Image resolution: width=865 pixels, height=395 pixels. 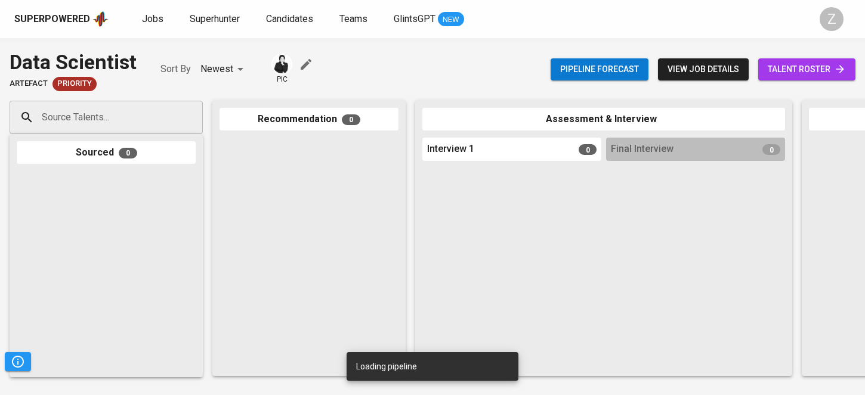 What do you see at coordinates (289, 18) in the screenshot?
I see `span: Candidates` at bounding box center [289, 18].